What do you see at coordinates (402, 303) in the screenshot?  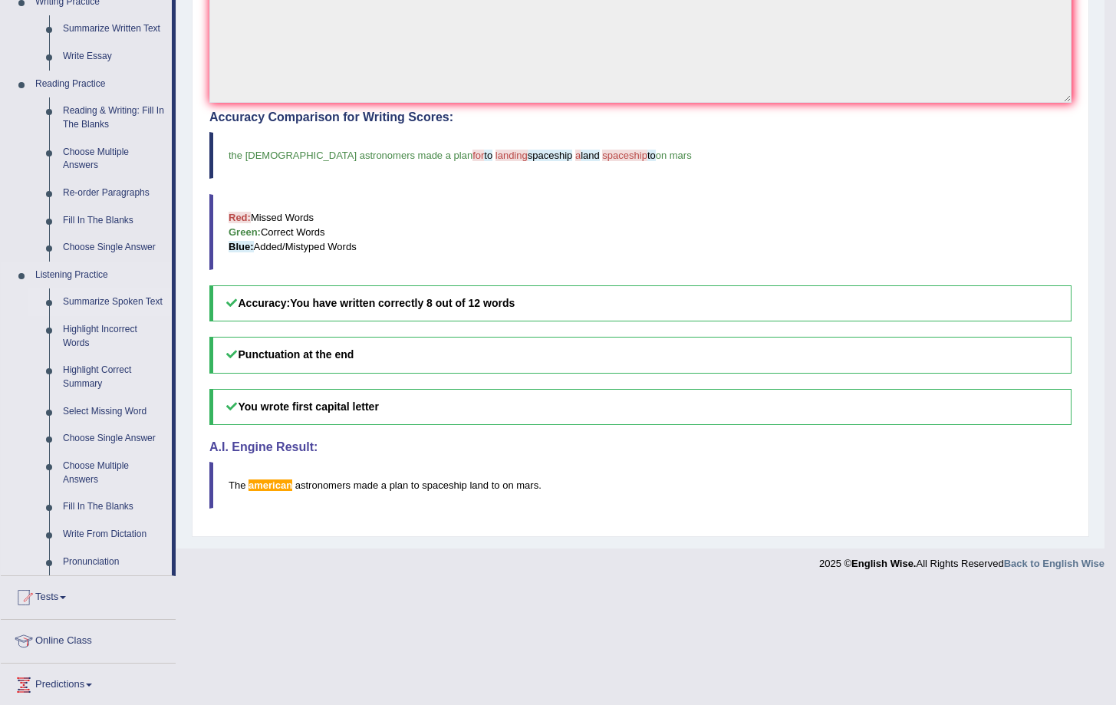 I see `b: You have written correctly 8 out of 12 words` at bounding box center [402, 303].